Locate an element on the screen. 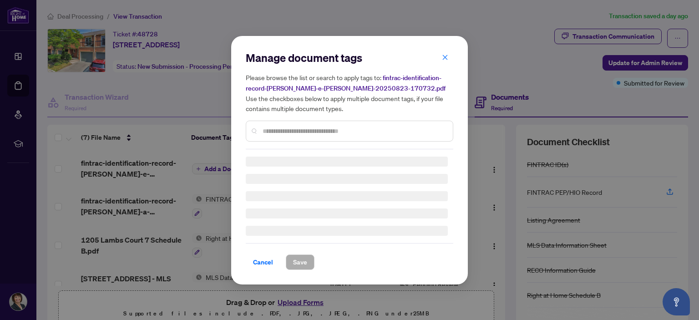 The height and width of the screenshot is (320, 699). button: Save is located at coordinates (300, 262).